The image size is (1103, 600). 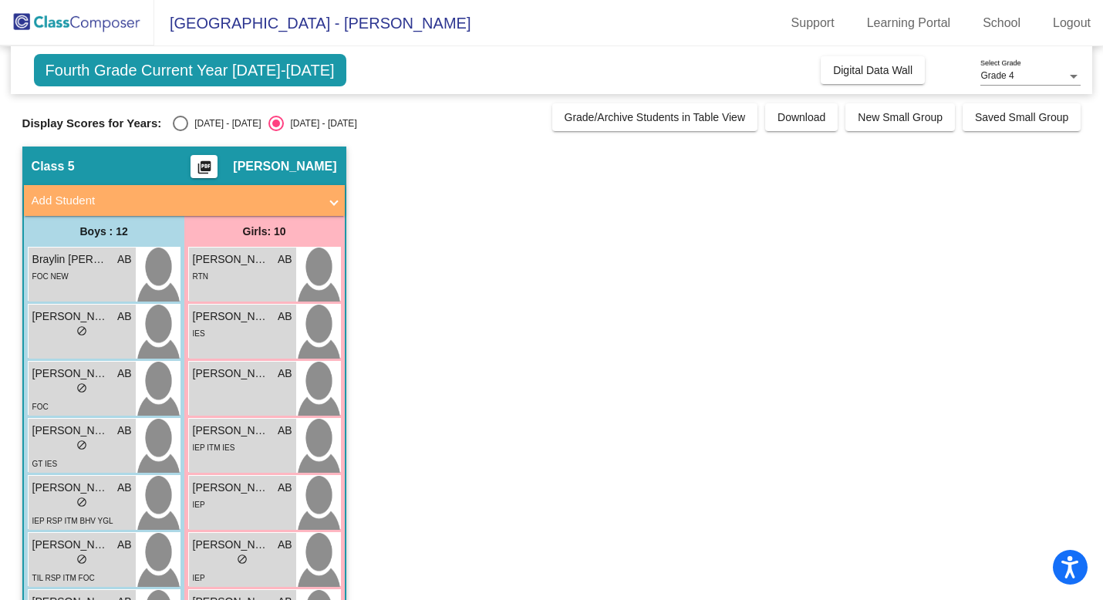 I want to click on span: IEP RSP ITM BHV YGL, so click(x=72, y=521).